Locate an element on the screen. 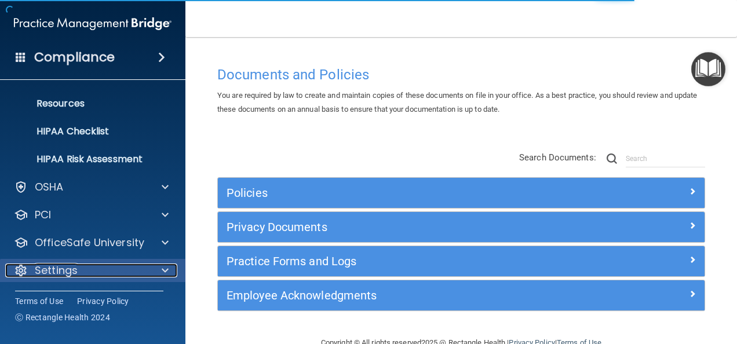 The image size is (737, 344). a: OSHA is located at coordinates (91, 187).